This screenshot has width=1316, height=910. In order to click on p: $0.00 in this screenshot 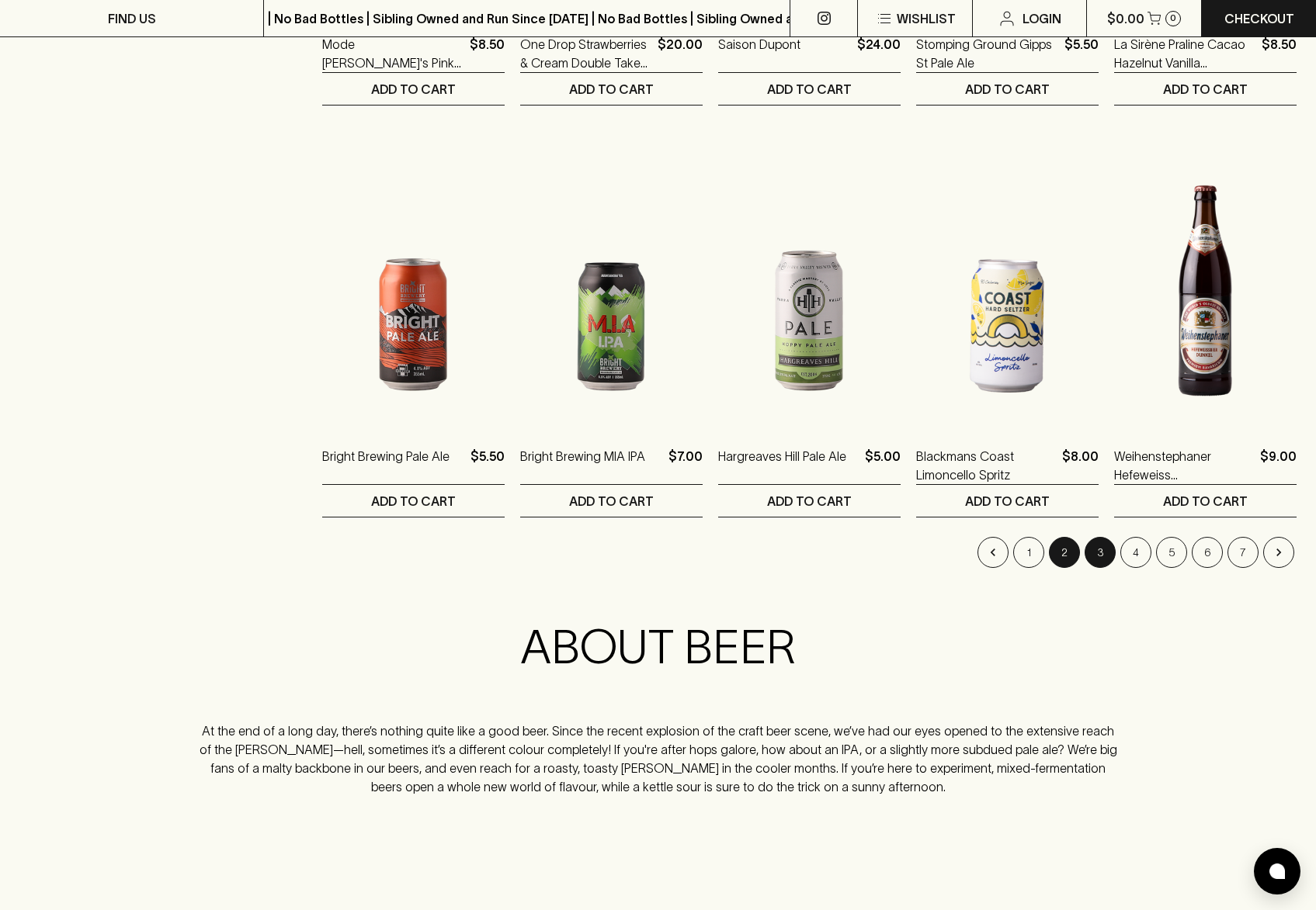, I will do `click(1125, 18)`.